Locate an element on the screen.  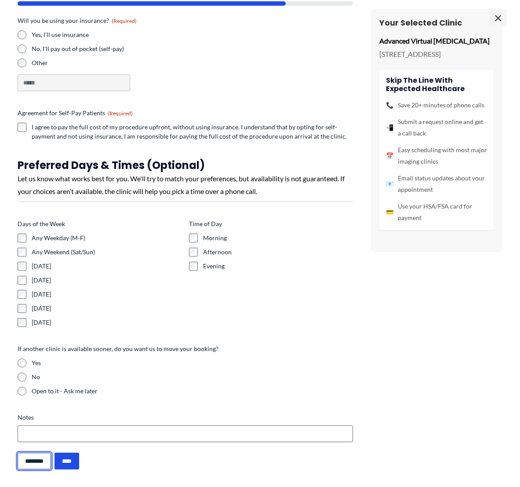
label: Other is located at coordinates (107, 63).